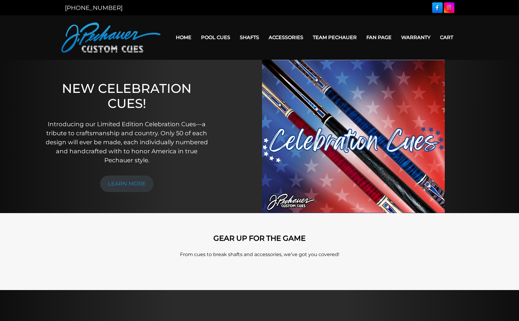  What do you see at coordinates (286, 37) in the screenshot?
I see `a: Accessories` at bounding box center [286, 37].